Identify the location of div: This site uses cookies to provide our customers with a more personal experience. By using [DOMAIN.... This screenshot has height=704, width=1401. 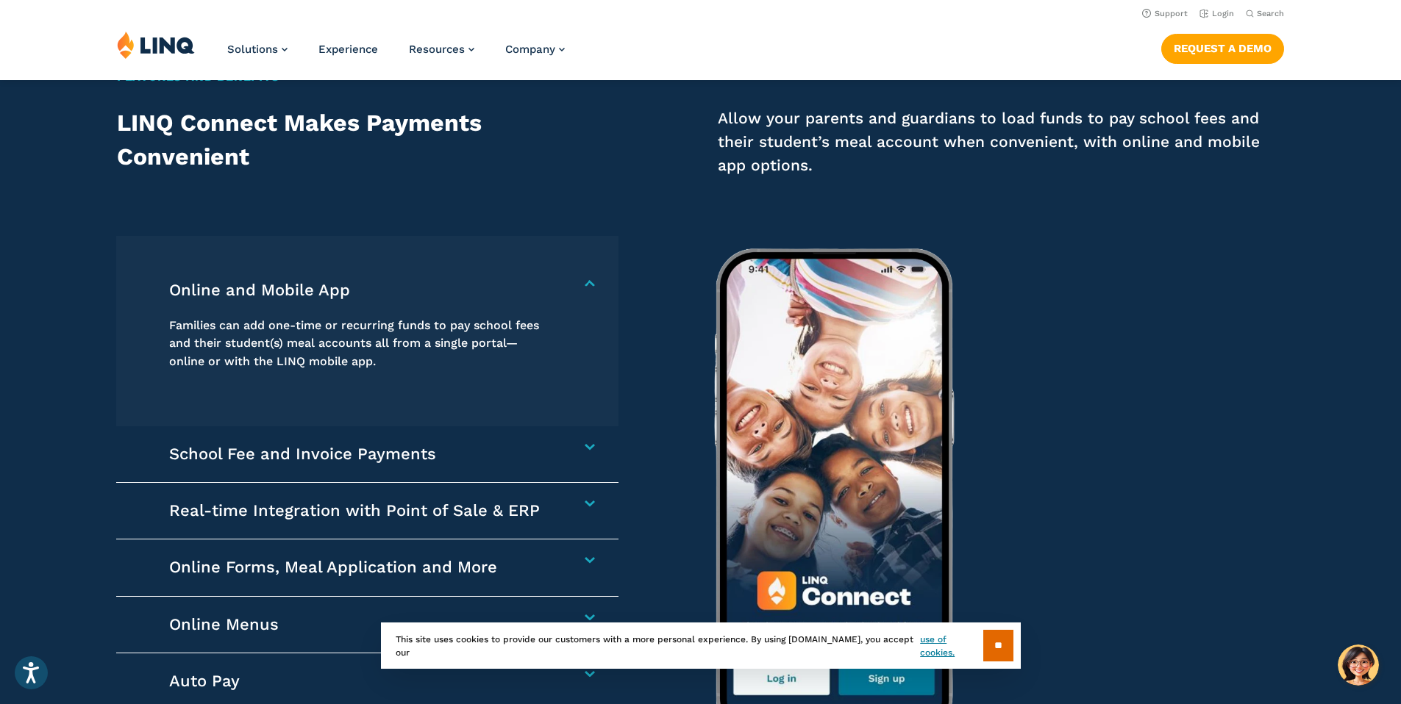
(701, 646).